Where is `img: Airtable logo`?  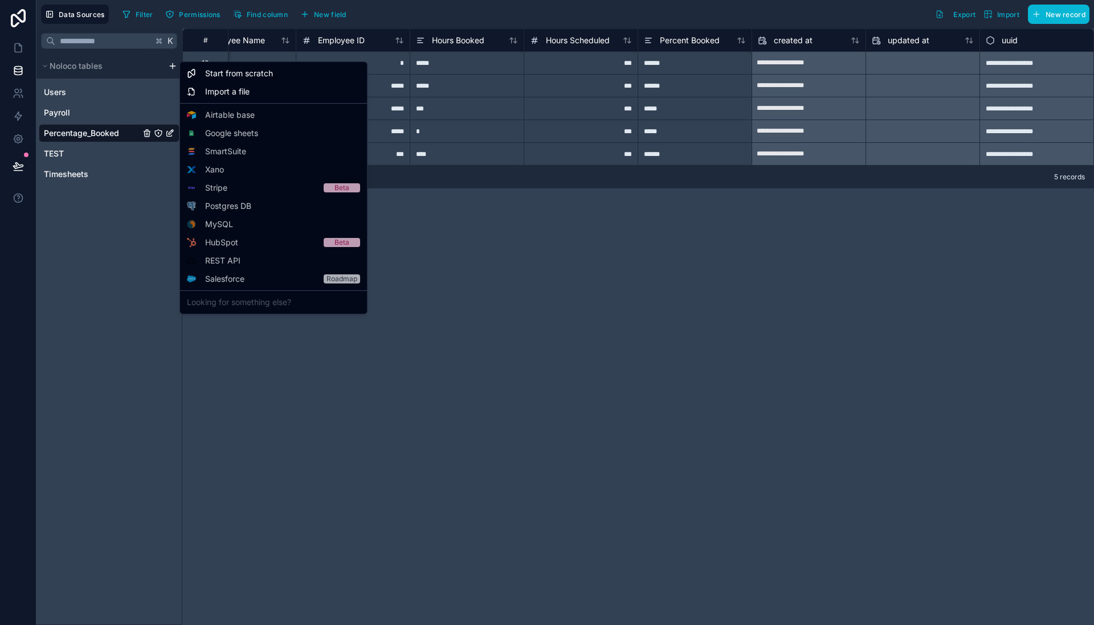 img: Airtable logo is located at coordinates (191, 115).